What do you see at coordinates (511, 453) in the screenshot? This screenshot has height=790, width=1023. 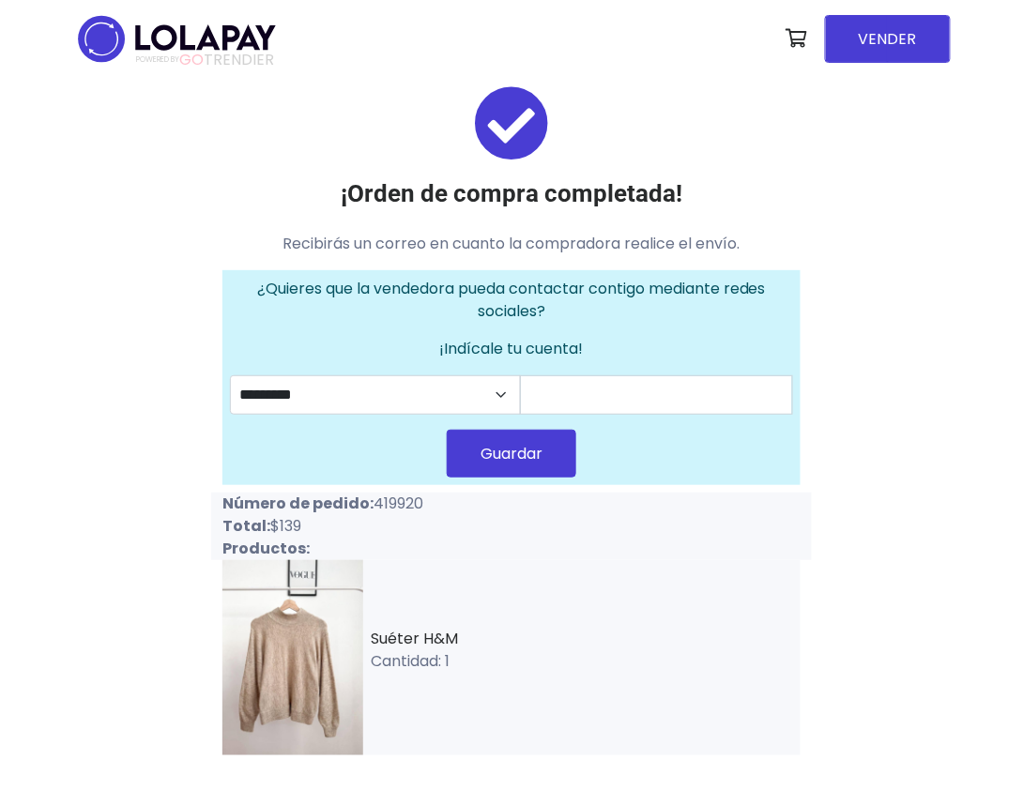 I see `button: Guardar` at bounding box center [511, 453].